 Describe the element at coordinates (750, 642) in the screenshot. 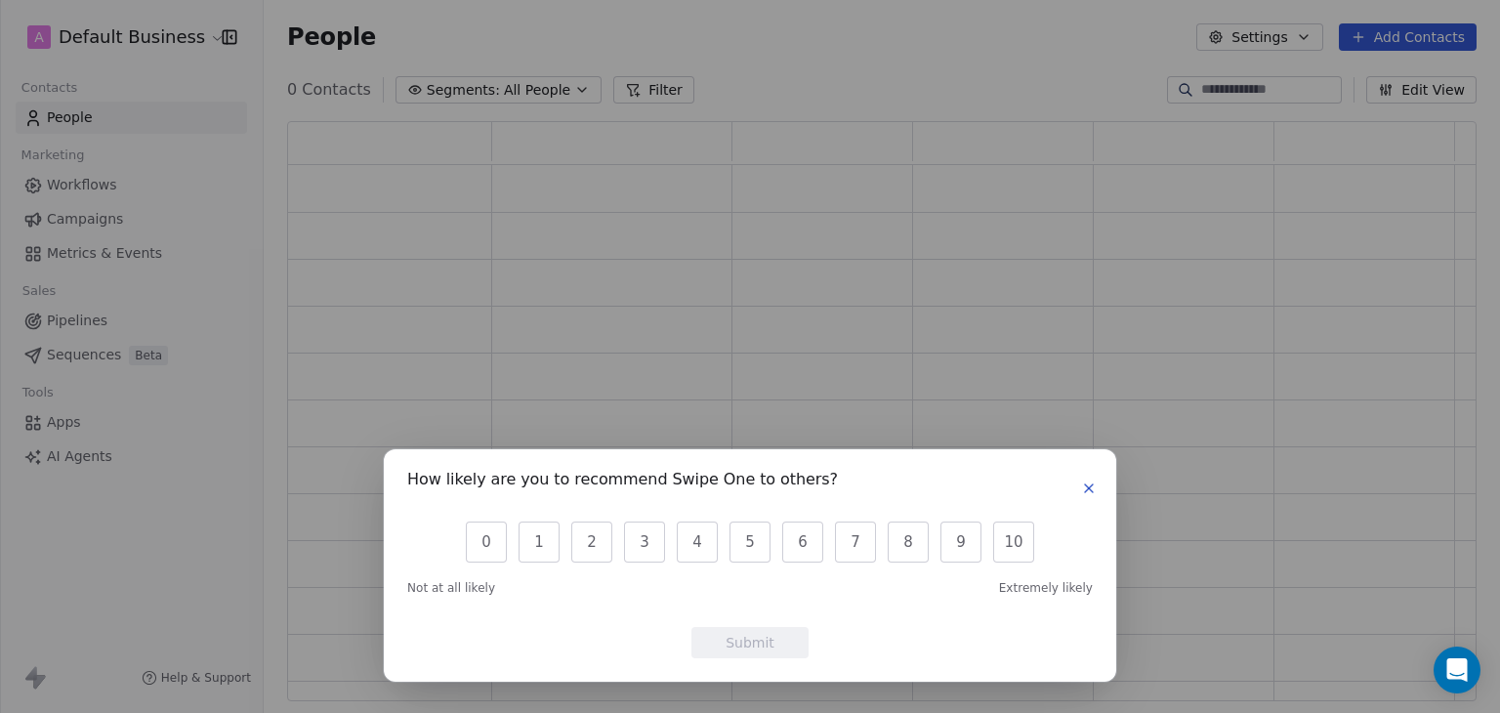

I see `button: Submit` at that location.